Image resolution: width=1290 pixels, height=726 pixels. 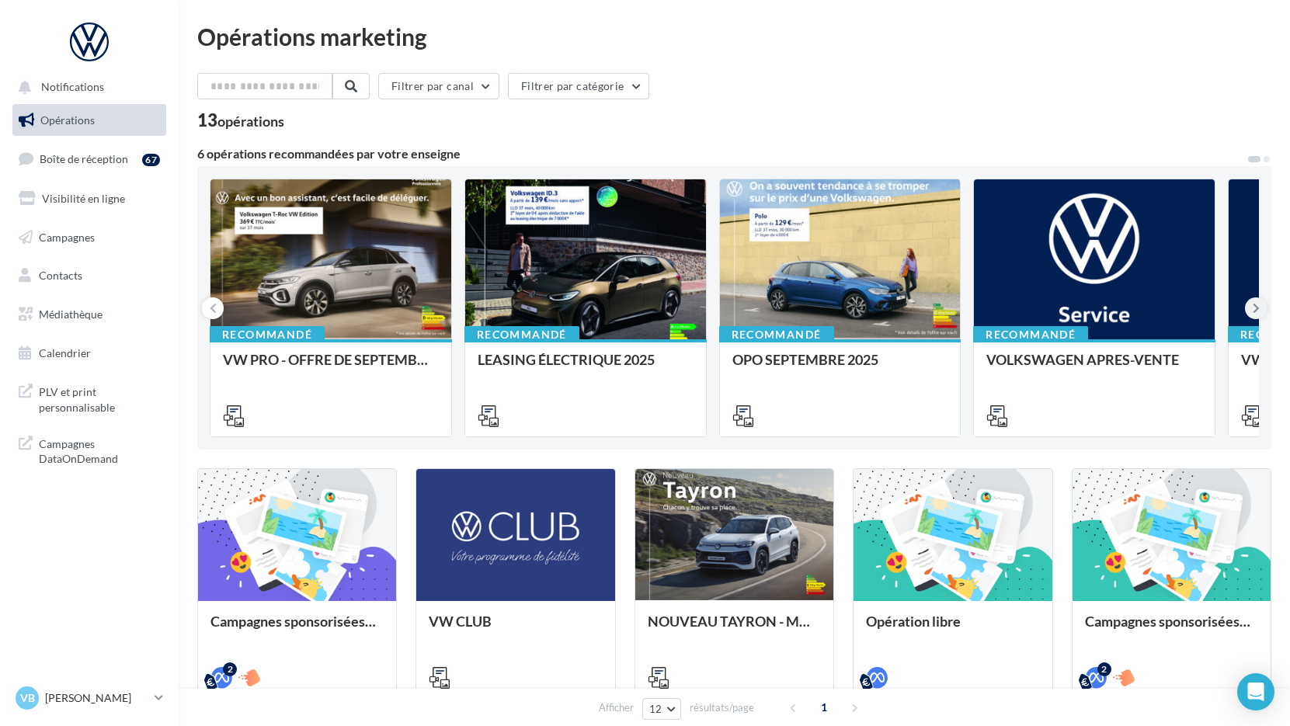 I want to click on div: VW CLUB, so click(x=515, y=629).